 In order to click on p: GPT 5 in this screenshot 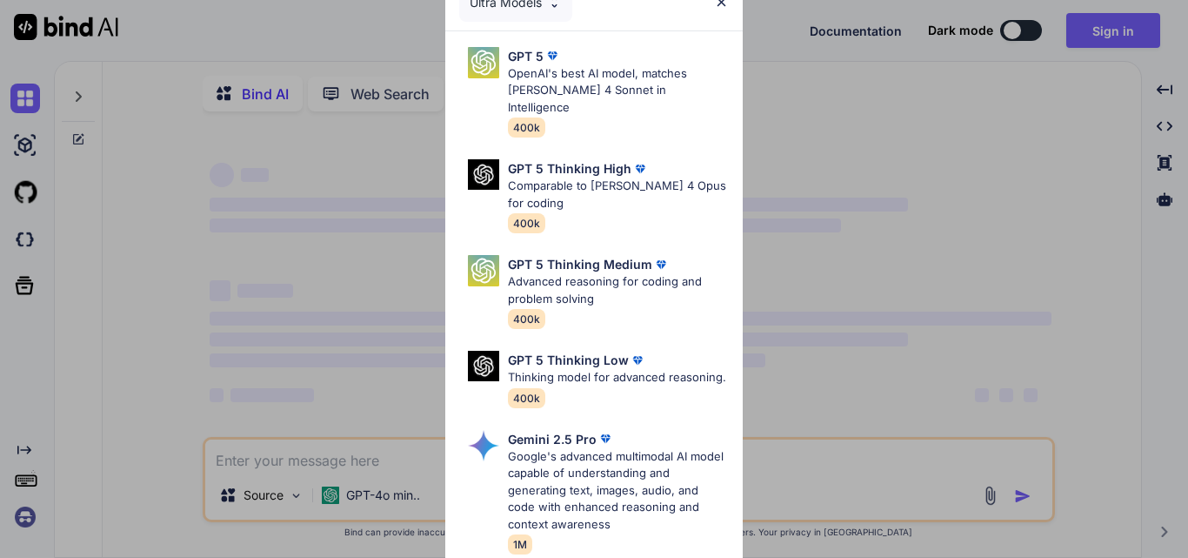, I will do `click(525, 56)`.